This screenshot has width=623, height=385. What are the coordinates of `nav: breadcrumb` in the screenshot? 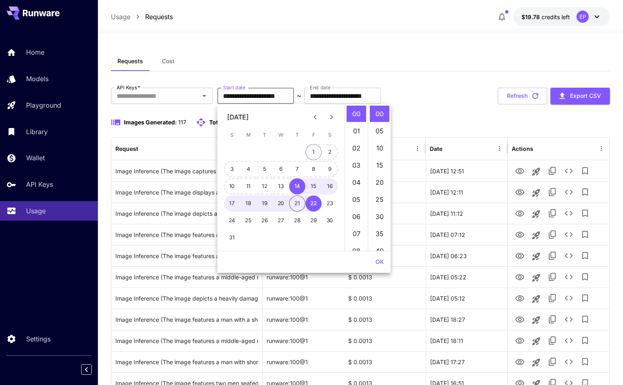 It's located at (142, 17).